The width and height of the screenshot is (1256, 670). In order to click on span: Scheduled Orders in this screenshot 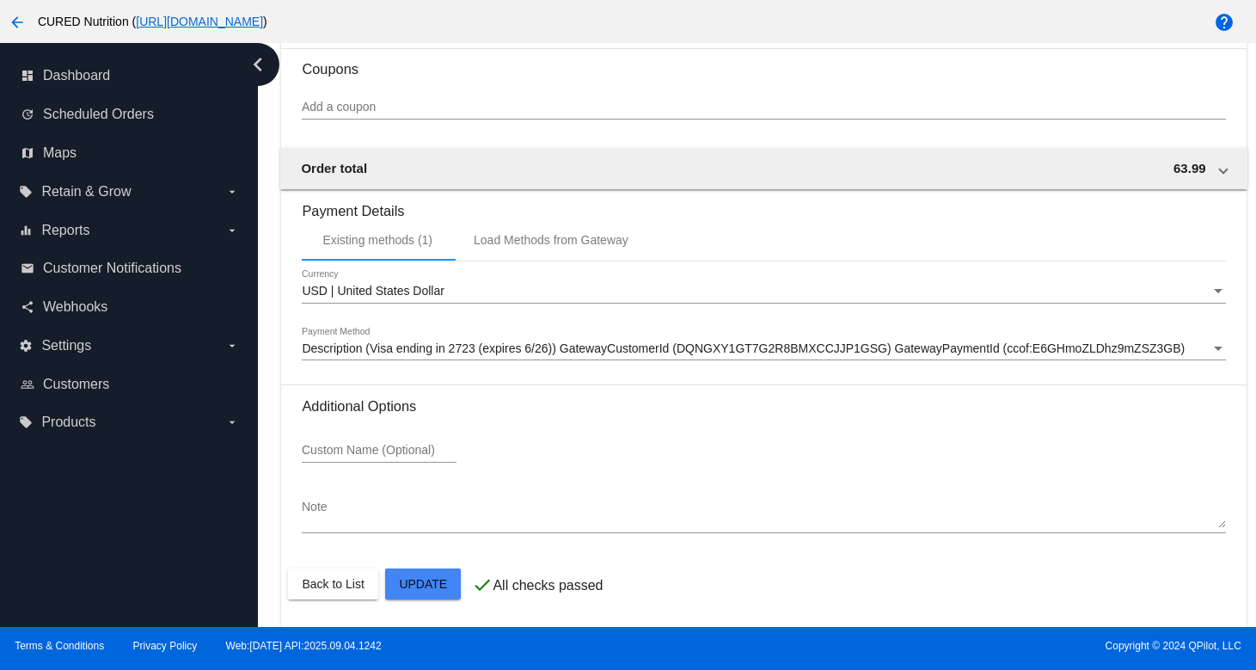, I will do `click(98, 114)`.